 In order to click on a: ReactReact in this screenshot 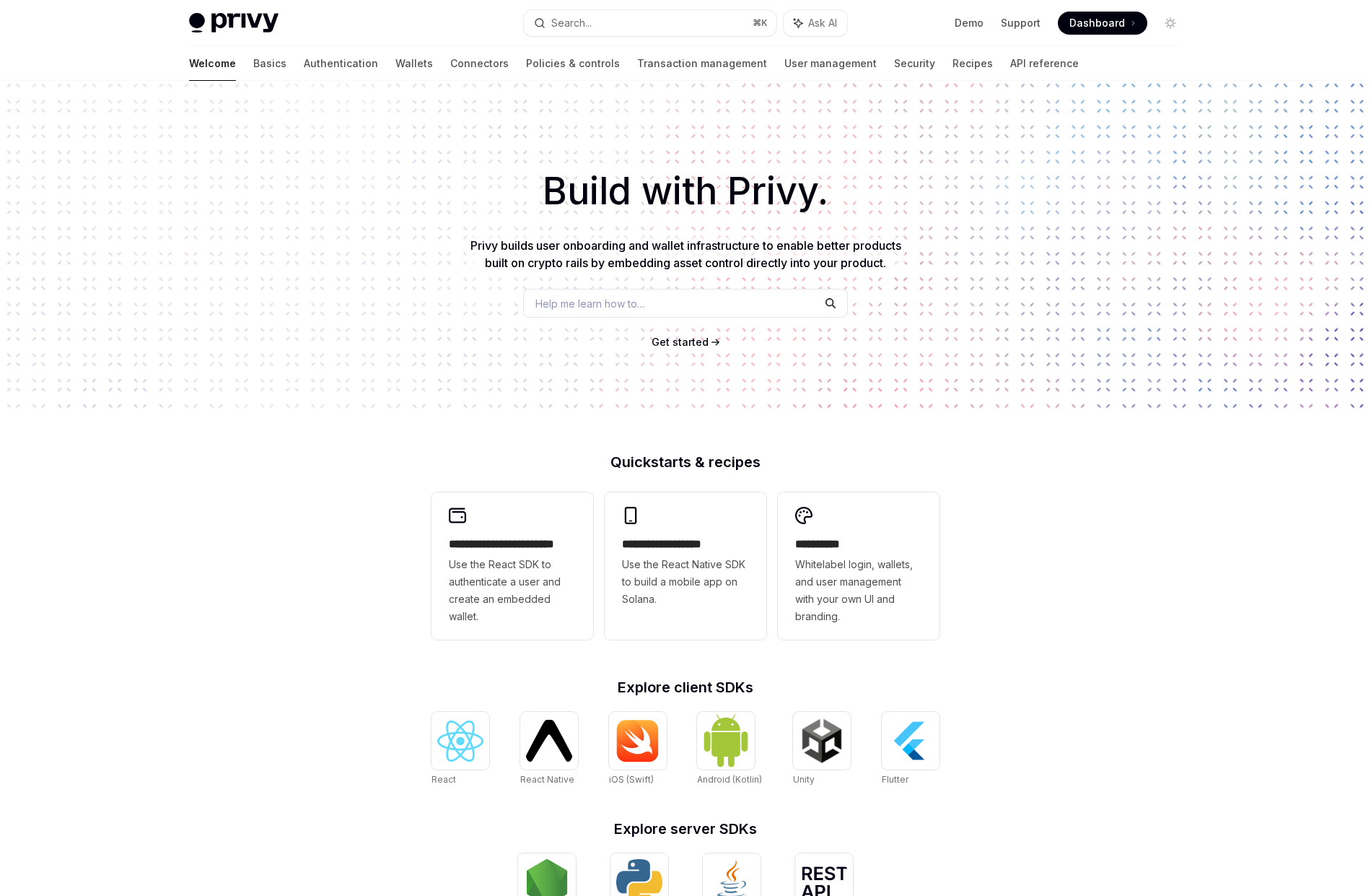, I will do `click(460, 749)`.